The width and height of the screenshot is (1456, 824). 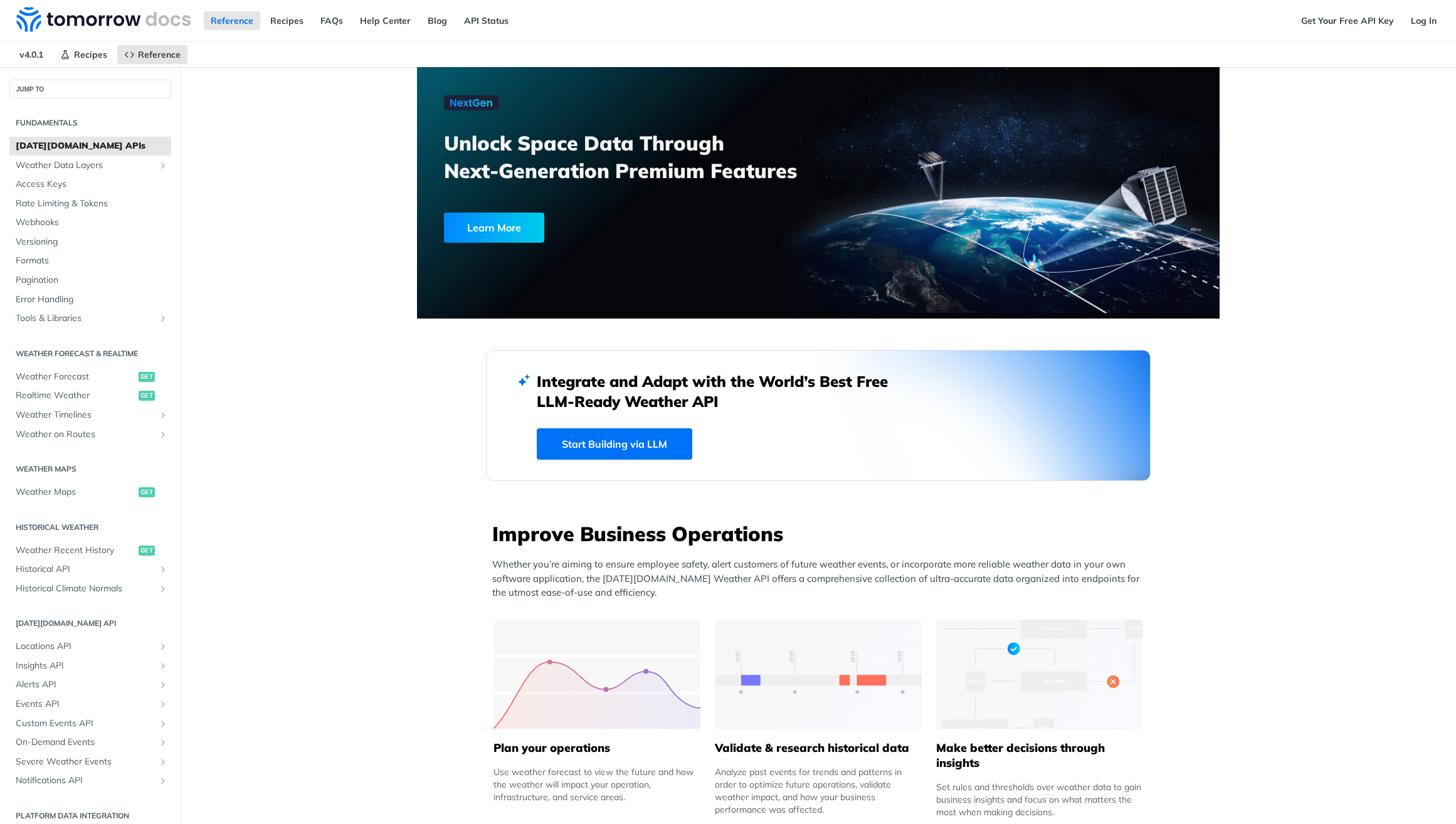 I want to click on h2: Historical Weather, so click(x=90, y=527).